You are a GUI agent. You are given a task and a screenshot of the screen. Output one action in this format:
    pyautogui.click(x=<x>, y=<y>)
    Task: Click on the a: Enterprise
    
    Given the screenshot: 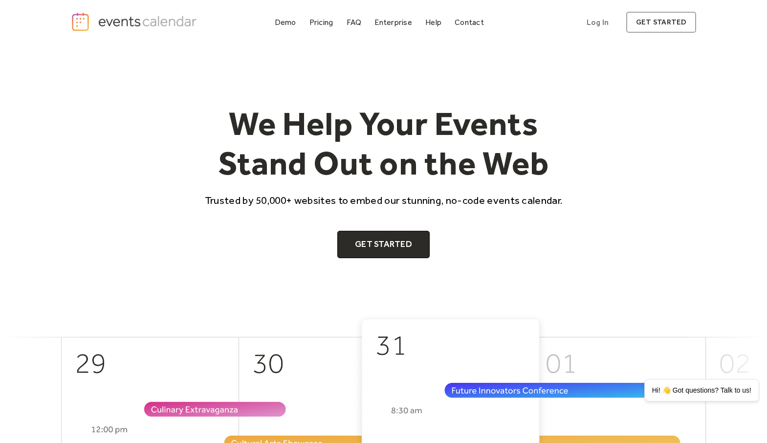 What is the action you would take?
    pyautogui.click(x=393, y=22)
    